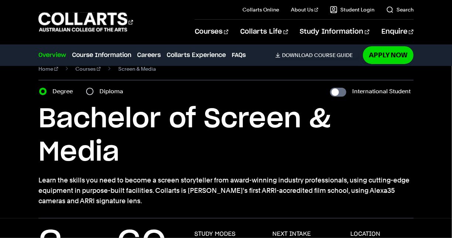 The image size is (452, 238). What do you see at coordinates (388, 55) in the screenshot?
I see `a: Apply Now` at bounding box center [388, 55].